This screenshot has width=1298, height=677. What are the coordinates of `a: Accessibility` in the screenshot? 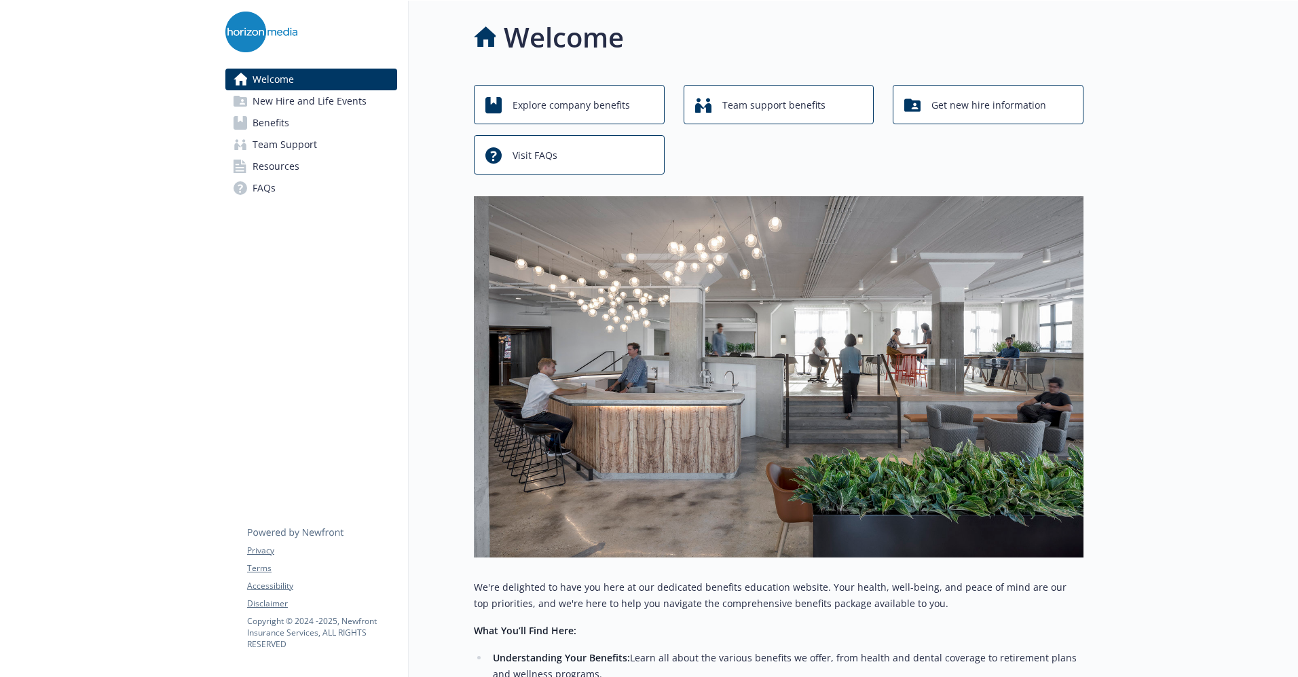 It's located at (322, 586).